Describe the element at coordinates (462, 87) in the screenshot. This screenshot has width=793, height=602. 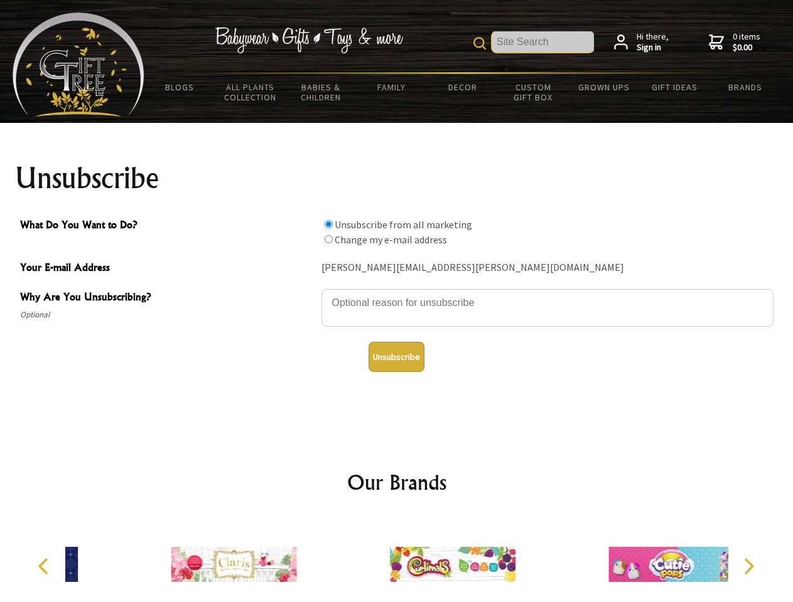
I see `a: Decor` at that location.